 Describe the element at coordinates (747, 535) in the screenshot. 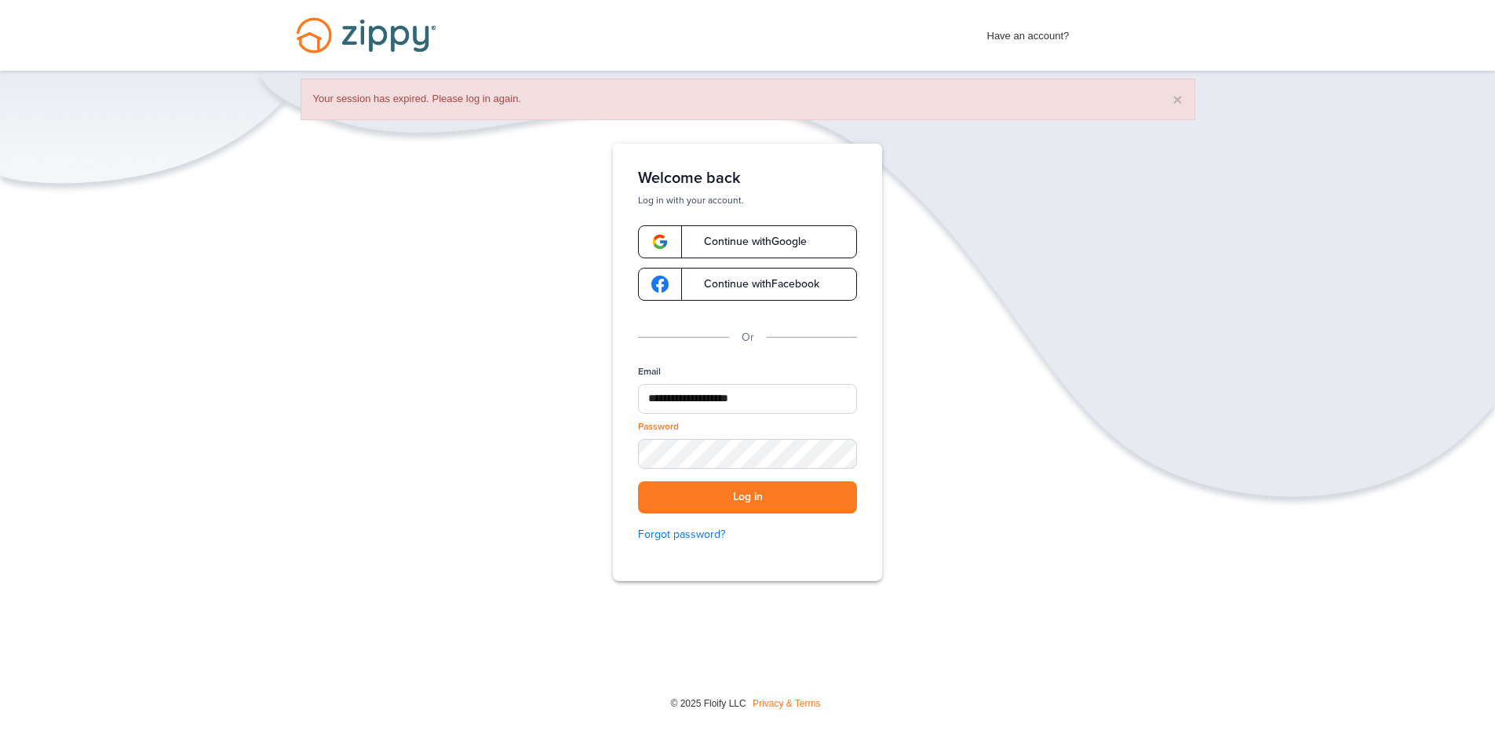

I see `a: Forgot password?` at that location.